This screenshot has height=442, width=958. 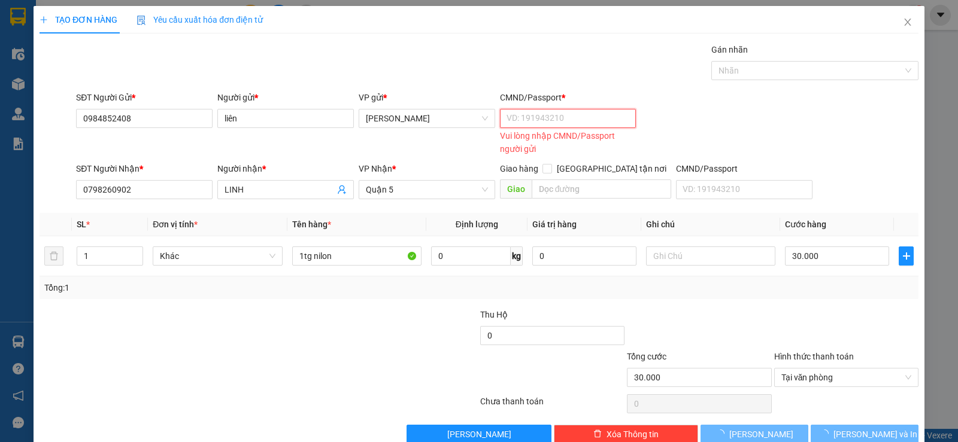 I want to click on span: Định lượng, so click(x=477, y=224).